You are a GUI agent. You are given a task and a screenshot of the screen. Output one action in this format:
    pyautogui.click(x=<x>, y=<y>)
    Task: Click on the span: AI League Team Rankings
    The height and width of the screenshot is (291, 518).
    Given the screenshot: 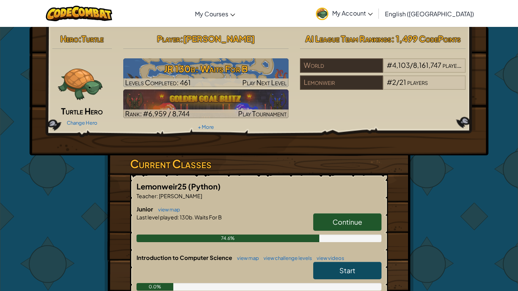 What is the action you would take?
    pyautogui.click(x=348, y=39)
    